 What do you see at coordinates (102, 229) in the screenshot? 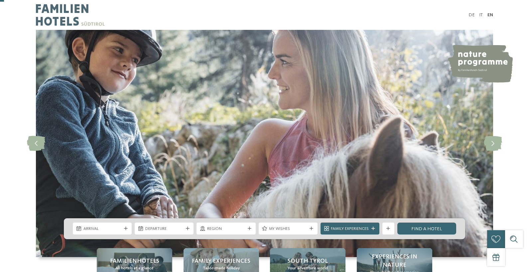
I see `span: Arrival` at bounding box center [102, 229].